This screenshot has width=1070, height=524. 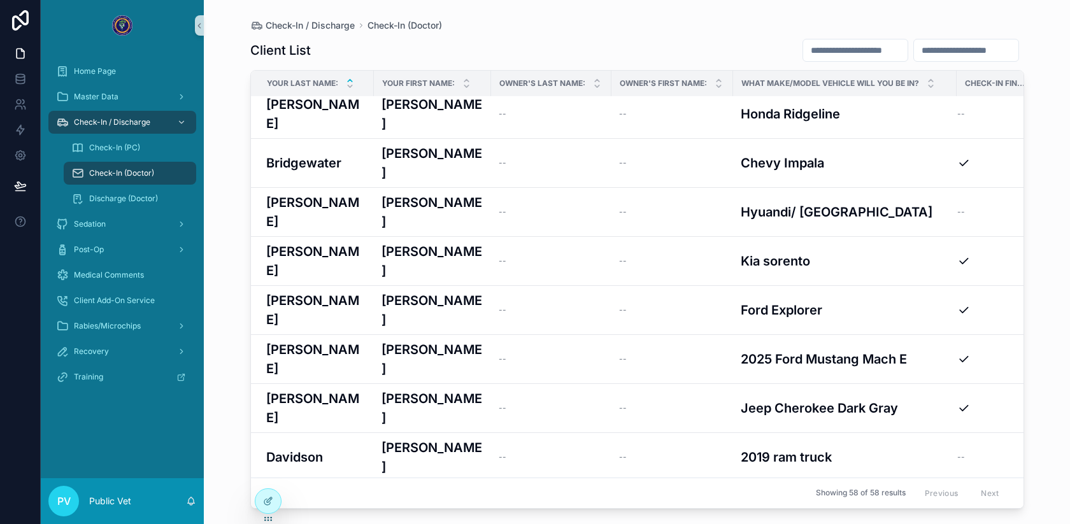 I want to click on a: Bridgewater, so click(x=316, y=163).